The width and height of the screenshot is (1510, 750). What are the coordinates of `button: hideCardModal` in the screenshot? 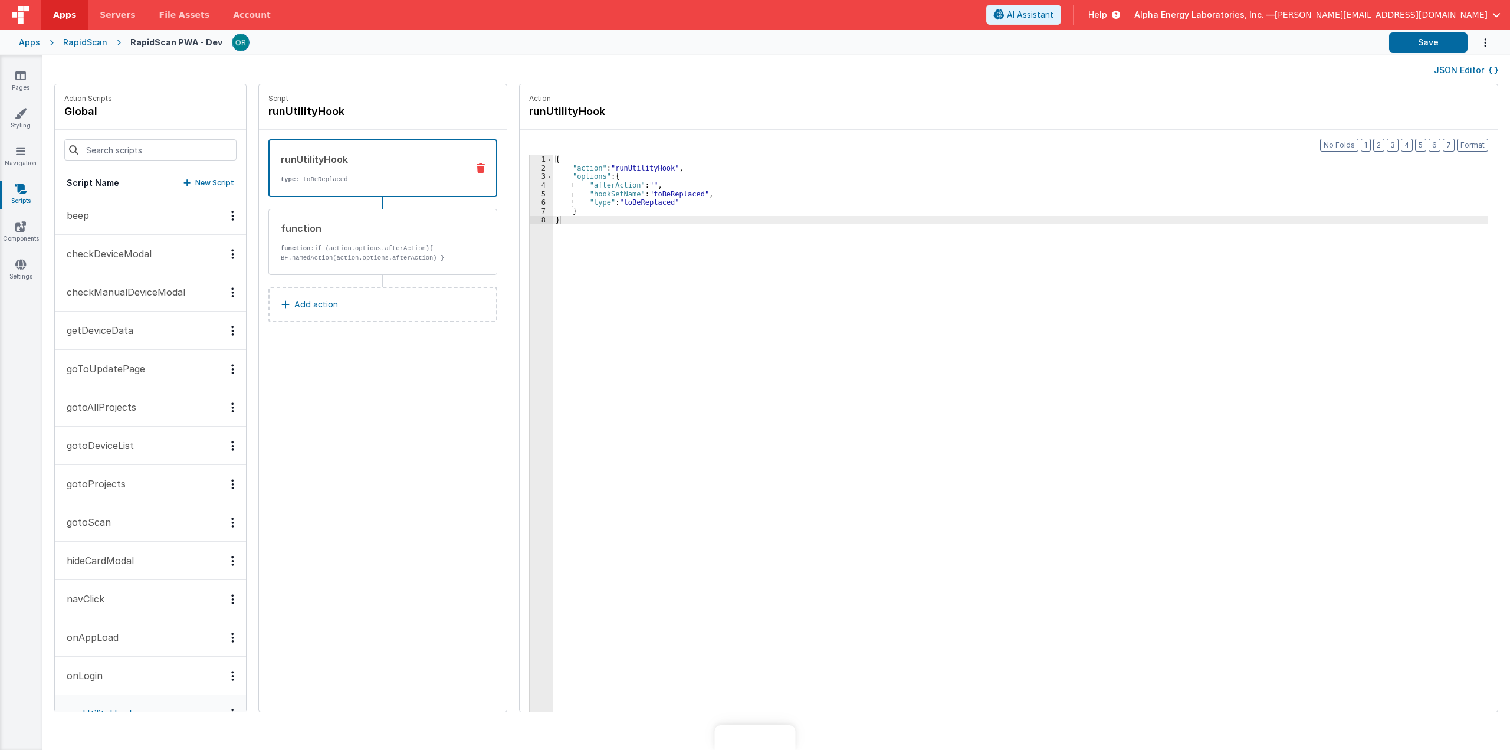 It's located at (150, 560).